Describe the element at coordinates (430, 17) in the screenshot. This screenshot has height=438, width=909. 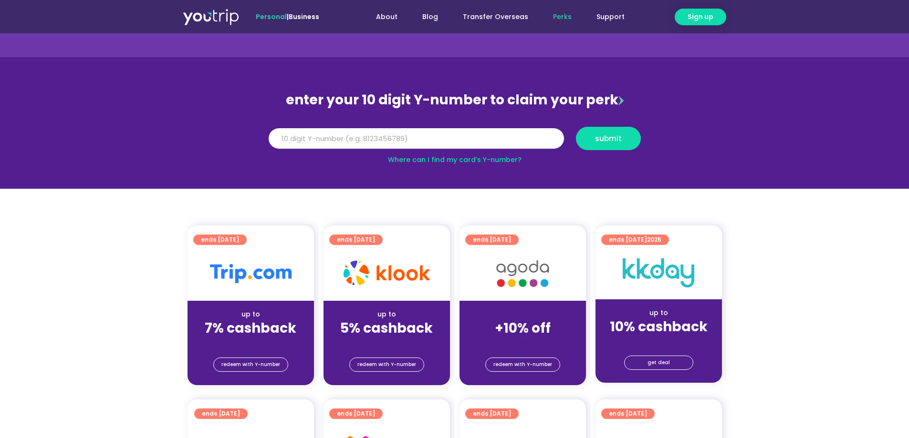
I see `a: Blog` at that location.